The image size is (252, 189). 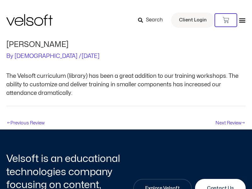 I want to click on a: ←Previous Review, so click(x=26, y=123).